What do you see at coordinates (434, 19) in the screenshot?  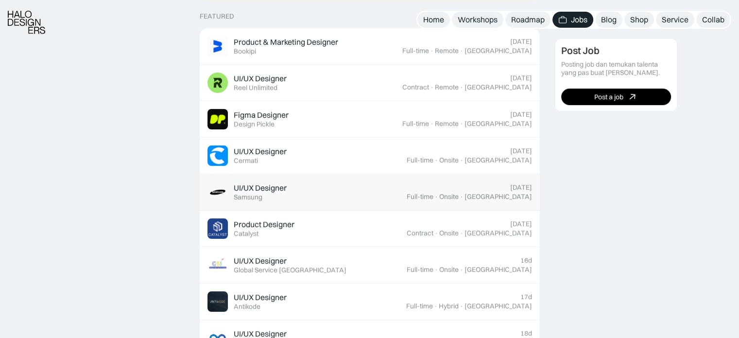 I see `a: Home` at bounding box center [434, 19].